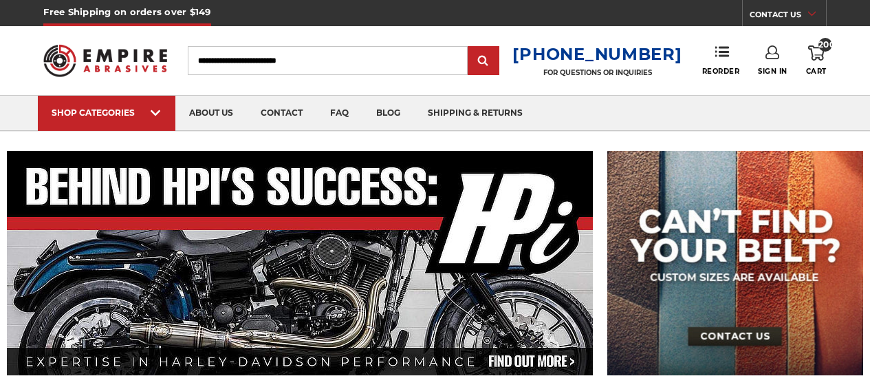 Image resolution: width=870 pixels, height=385 pixels. What do you see at coordinates (105, 61) in the screenshot?
I see `img: Empire Abrasives` at bounding box center [105, 61].